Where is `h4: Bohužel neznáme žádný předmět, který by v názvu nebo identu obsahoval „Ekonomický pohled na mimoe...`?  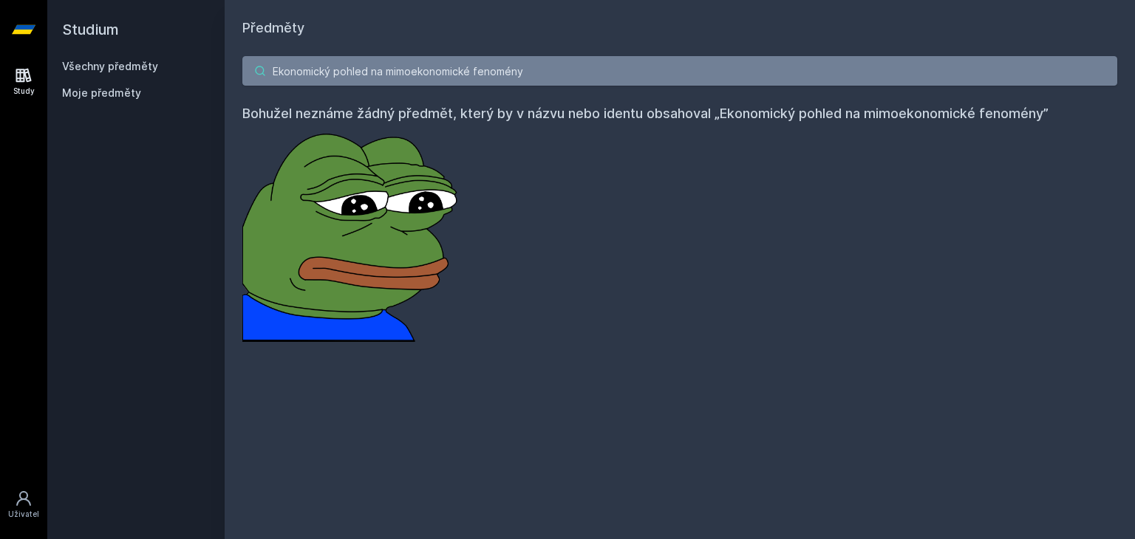 h4: Bohužel neznáme žádný předmět, který by v názvu nebo identu obsahoval „Ekonomický pohled na mimoe... is located at coordinates (680, 114).